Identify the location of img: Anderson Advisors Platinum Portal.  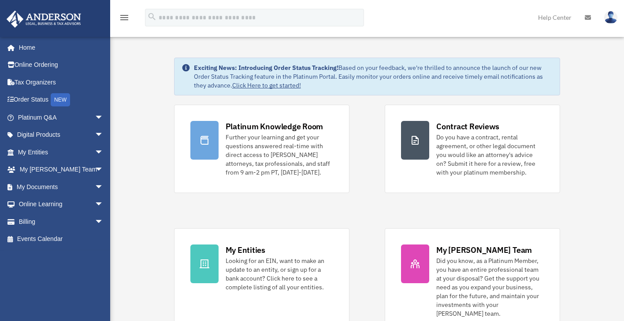
(44, 19).